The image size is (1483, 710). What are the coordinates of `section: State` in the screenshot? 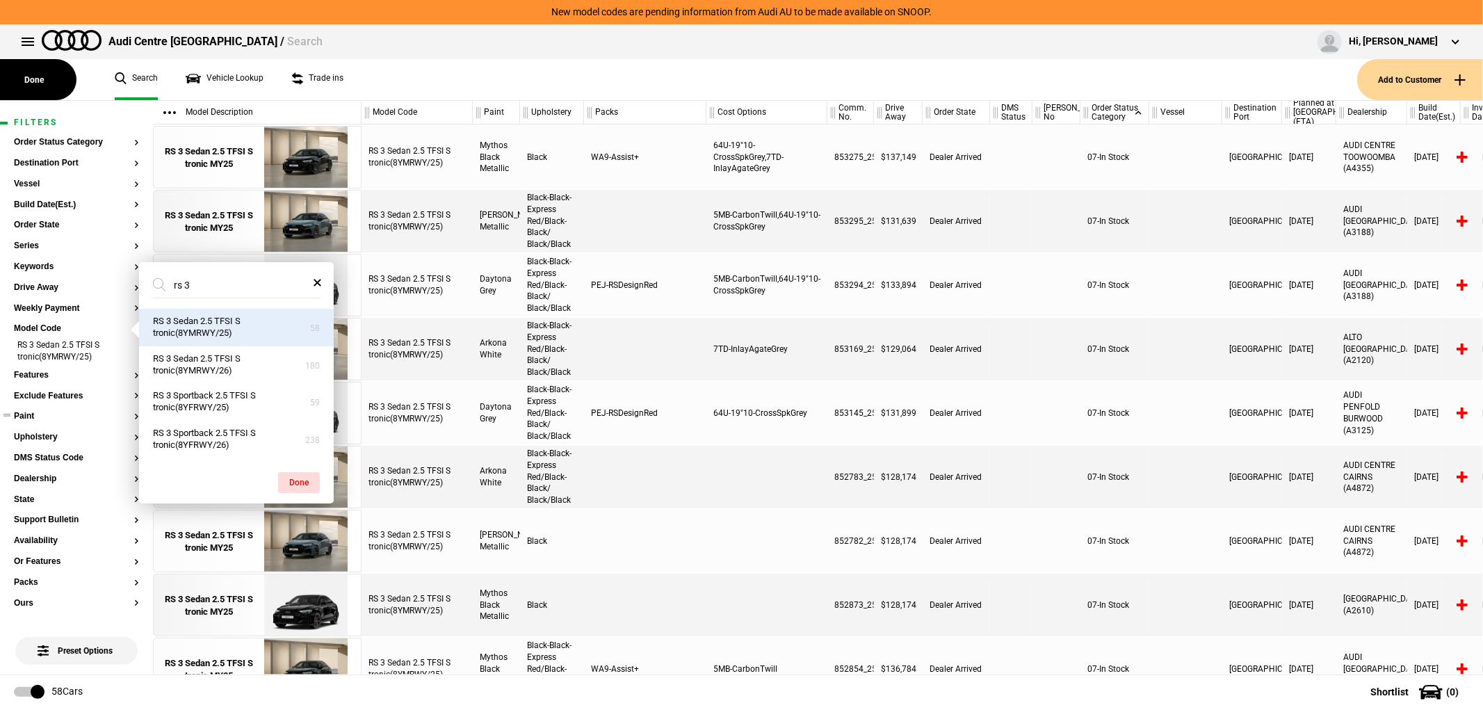 It's located at (76, 505).